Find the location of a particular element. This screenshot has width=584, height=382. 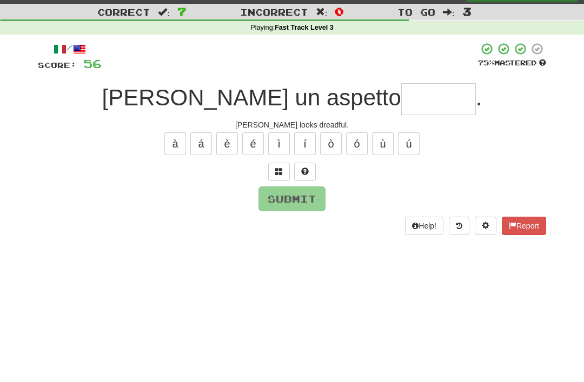

span: 75 % is located at coordinates (486, 63).